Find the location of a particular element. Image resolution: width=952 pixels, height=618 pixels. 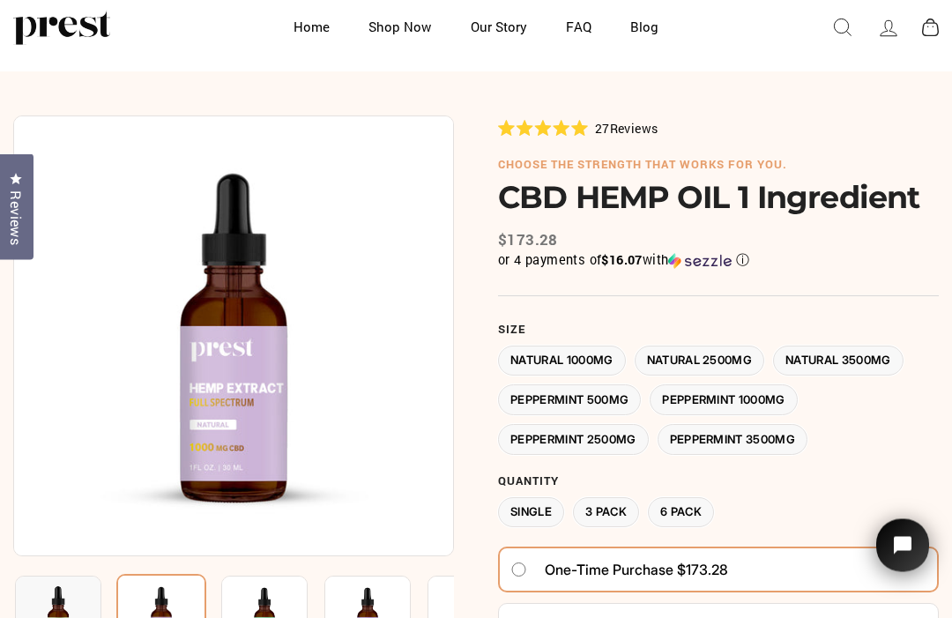

label: Natural 1000MG is located at coordinates (562, 362).